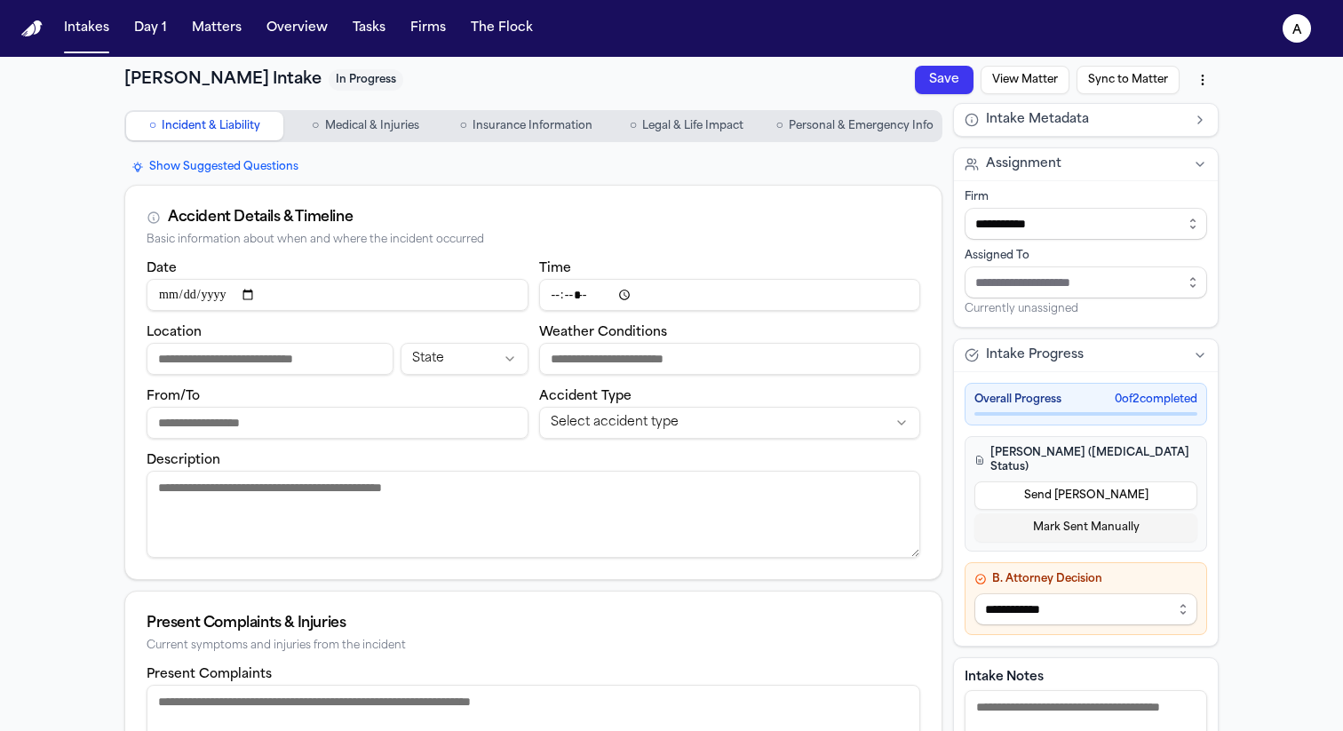 The width and height of the screenshot is (1343, 731). Describe the element at coordinates (464, 359) in the screenshot. I see `button: Incident state` at that location.